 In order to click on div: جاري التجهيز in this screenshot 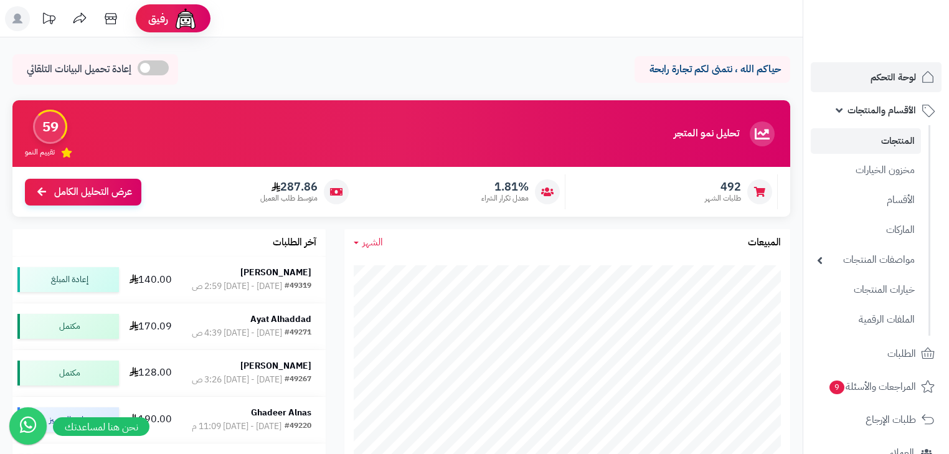, I will do `click(68, 420)`.